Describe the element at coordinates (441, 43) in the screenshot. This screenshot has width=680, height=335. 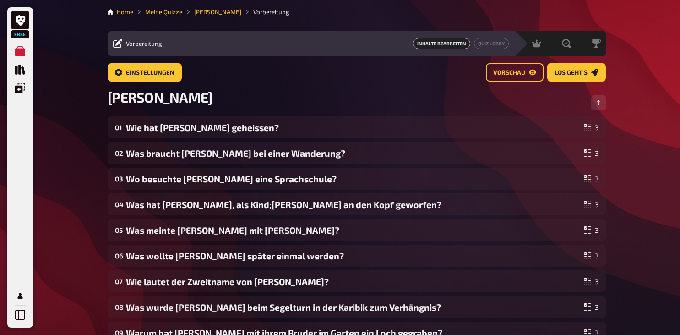
I see `span: Inhalte Bearbeiten` at that location.